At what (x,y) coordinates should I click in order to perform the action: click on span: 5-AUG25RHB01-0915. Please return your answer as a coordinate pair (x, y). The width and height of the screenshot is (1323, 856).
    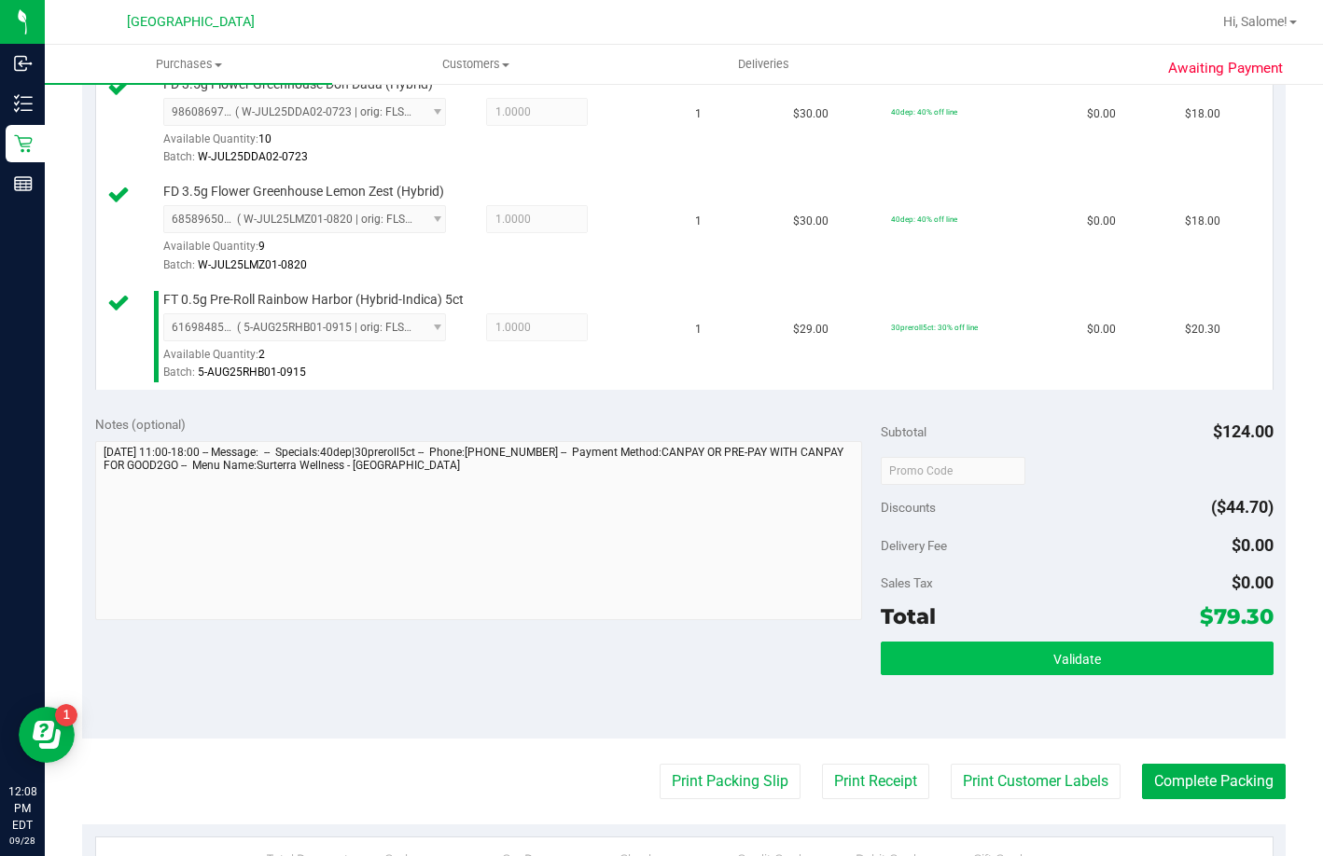
    Looking at the image, I should click on (252, 372).